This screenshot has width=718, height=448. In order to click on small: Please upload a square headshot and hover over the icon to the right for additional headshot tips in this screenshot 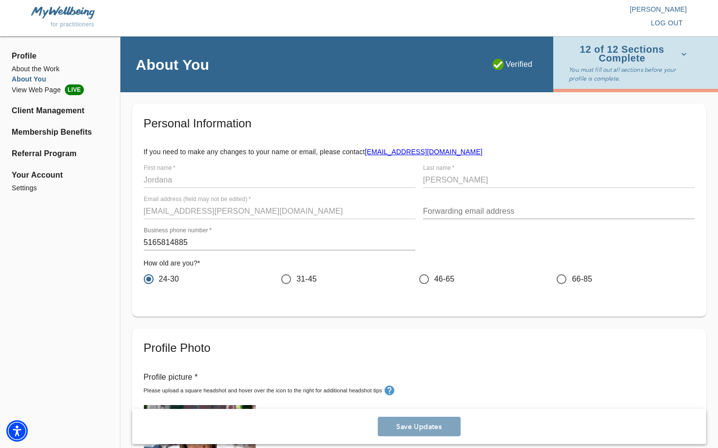, I will do `click(263, 390)`.